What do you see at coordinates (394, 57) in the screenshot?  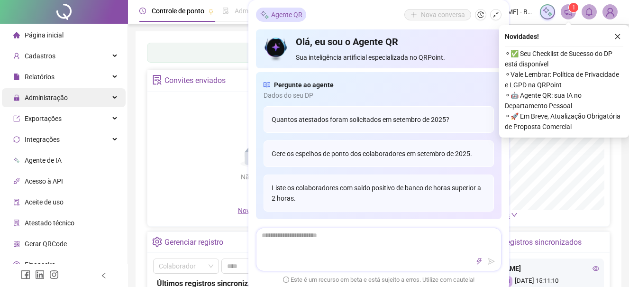 I see `span: Sua inteligência artificial especializada no QRPoint.` at bounding box center [394, 57].